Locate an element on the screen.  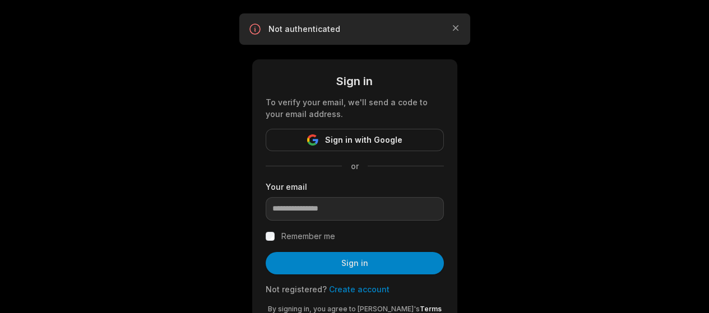
label: Your email is located at coordinates (355, 187).